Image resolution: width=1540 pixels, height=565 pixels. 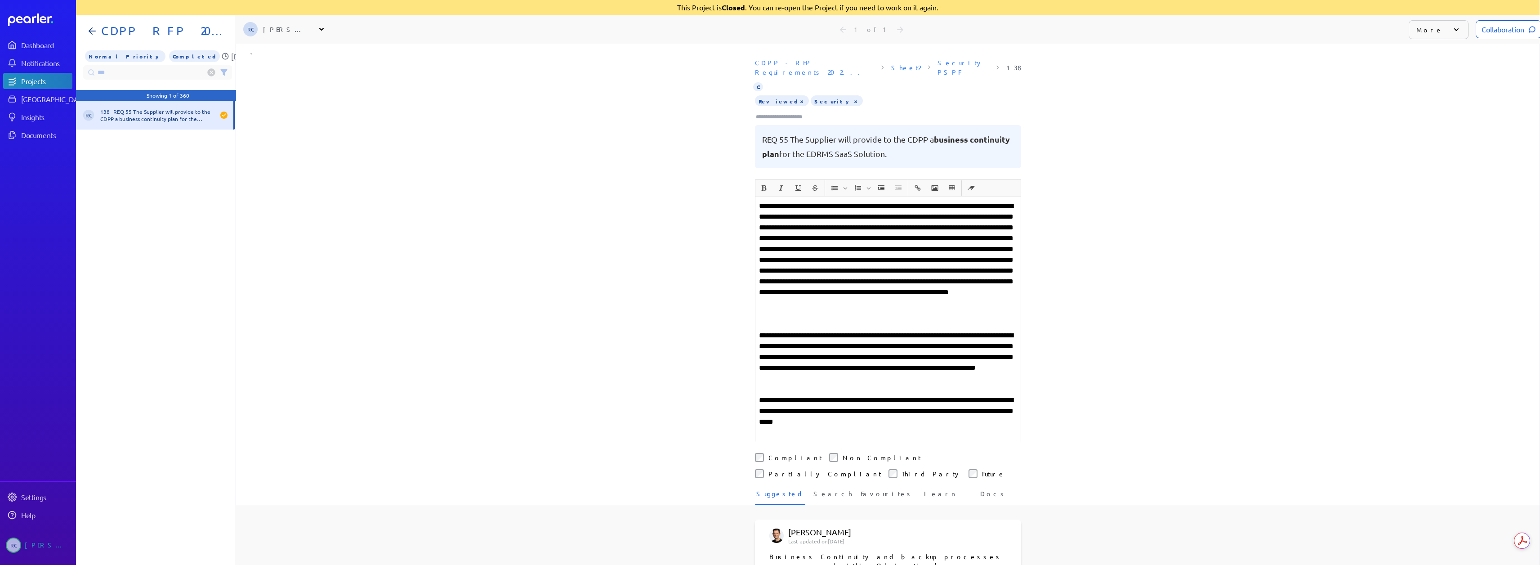 I want to click on pre: REQ 55 The Supplier will provide to the CDPP a for the EDRMS SaaS Solution., so click(x=888, y=147).